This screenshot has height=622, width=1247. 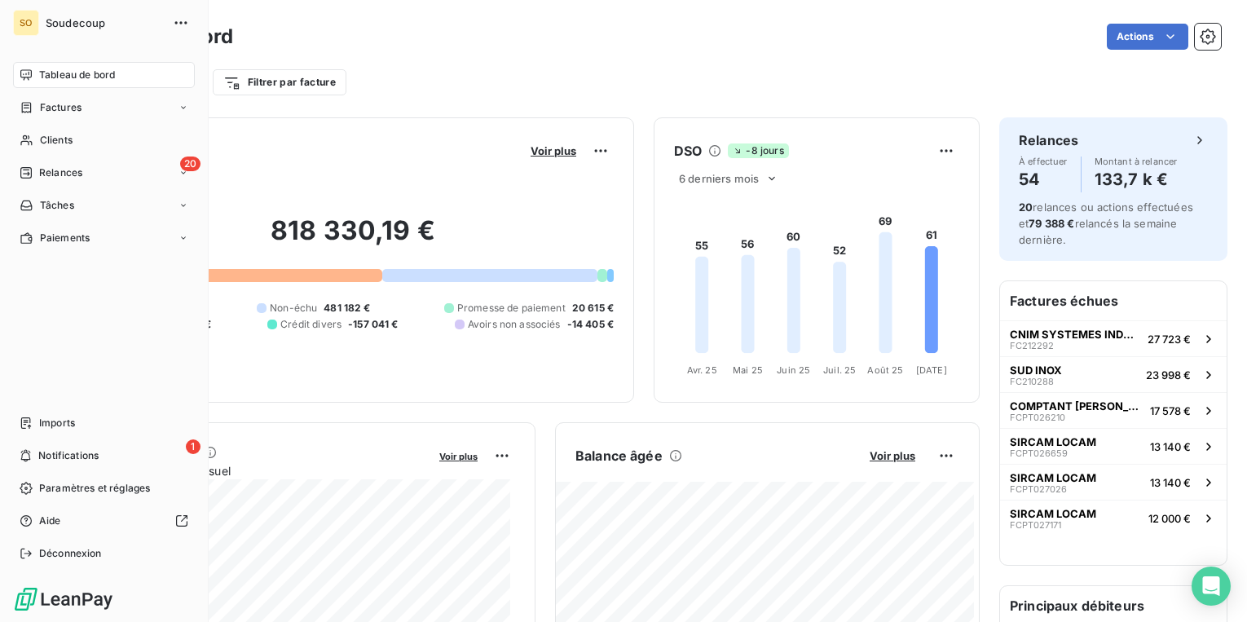 What do you see at coordinates (57, 205) in the screenshot?
I see `span: Tâches` at bounding box center [57, 205].